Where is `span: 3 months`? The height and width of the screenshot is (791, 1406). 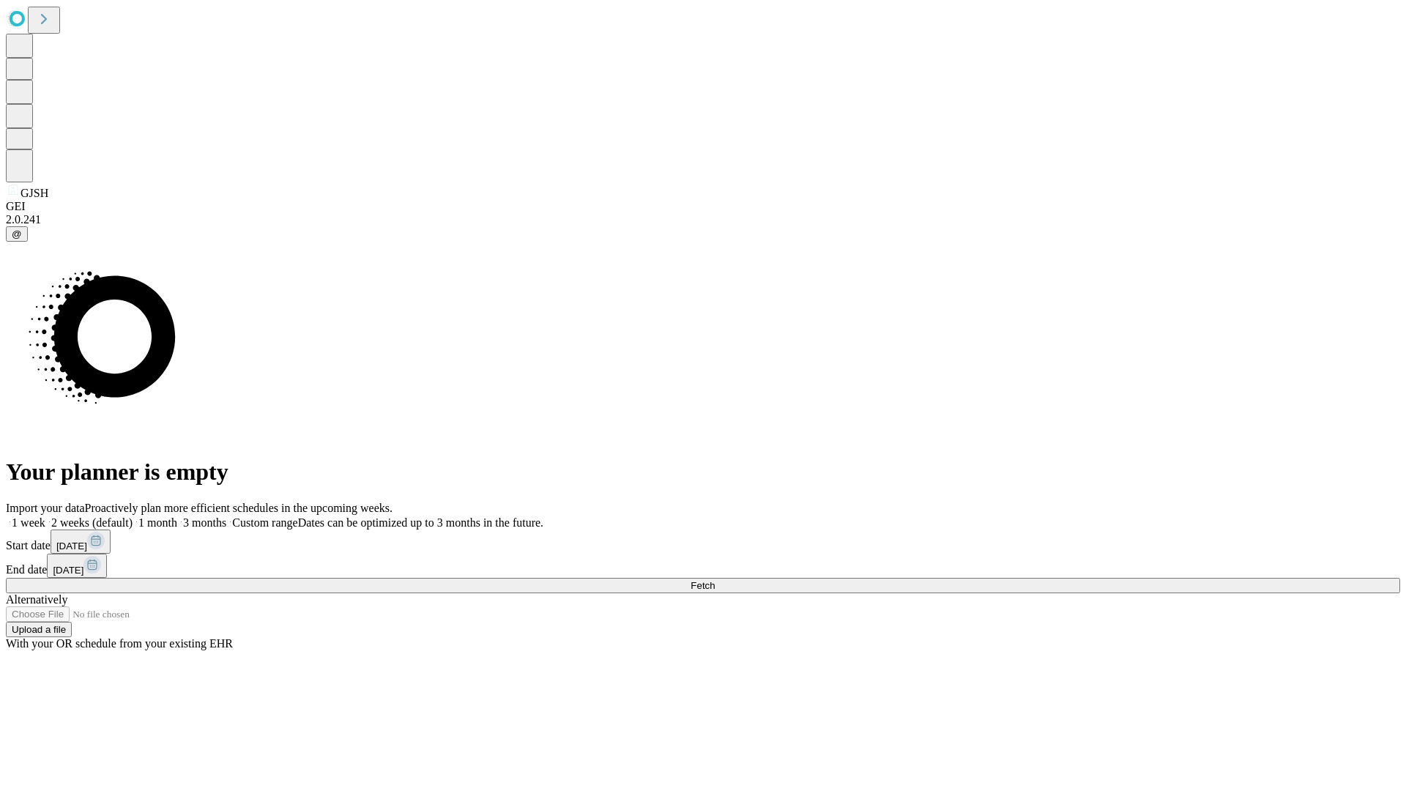 span: 3 months is located at coordinates (204, 522).